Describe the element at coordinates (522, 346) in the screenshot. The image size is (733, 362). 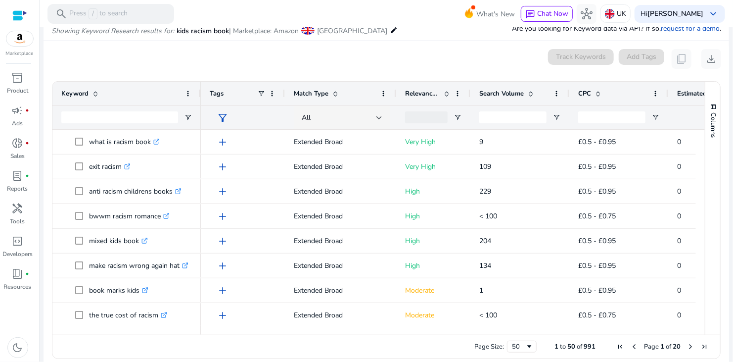
I see `div: Page Size` at that location.